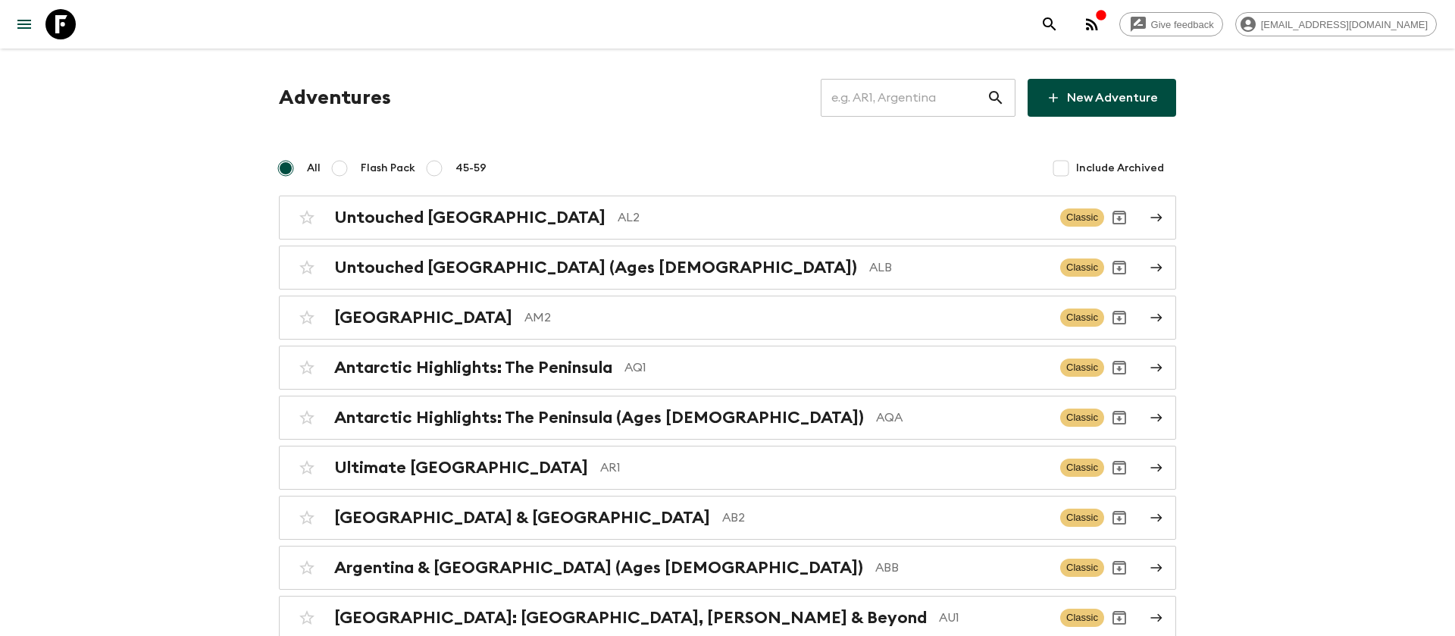 The image size is (1455, 636). What do you see at coordinates (471, 168) in the screenshot?
I see `span: 45-59` at bounding box center [471, 168].